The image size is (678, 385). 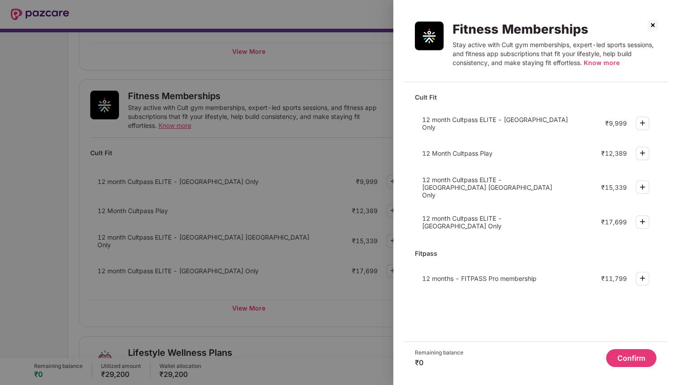 What do you see at coordinates (479, 278) in the screenshot?
I see `span: 12 months - FITPASS Pro membership` at bounding box center [479, 278].